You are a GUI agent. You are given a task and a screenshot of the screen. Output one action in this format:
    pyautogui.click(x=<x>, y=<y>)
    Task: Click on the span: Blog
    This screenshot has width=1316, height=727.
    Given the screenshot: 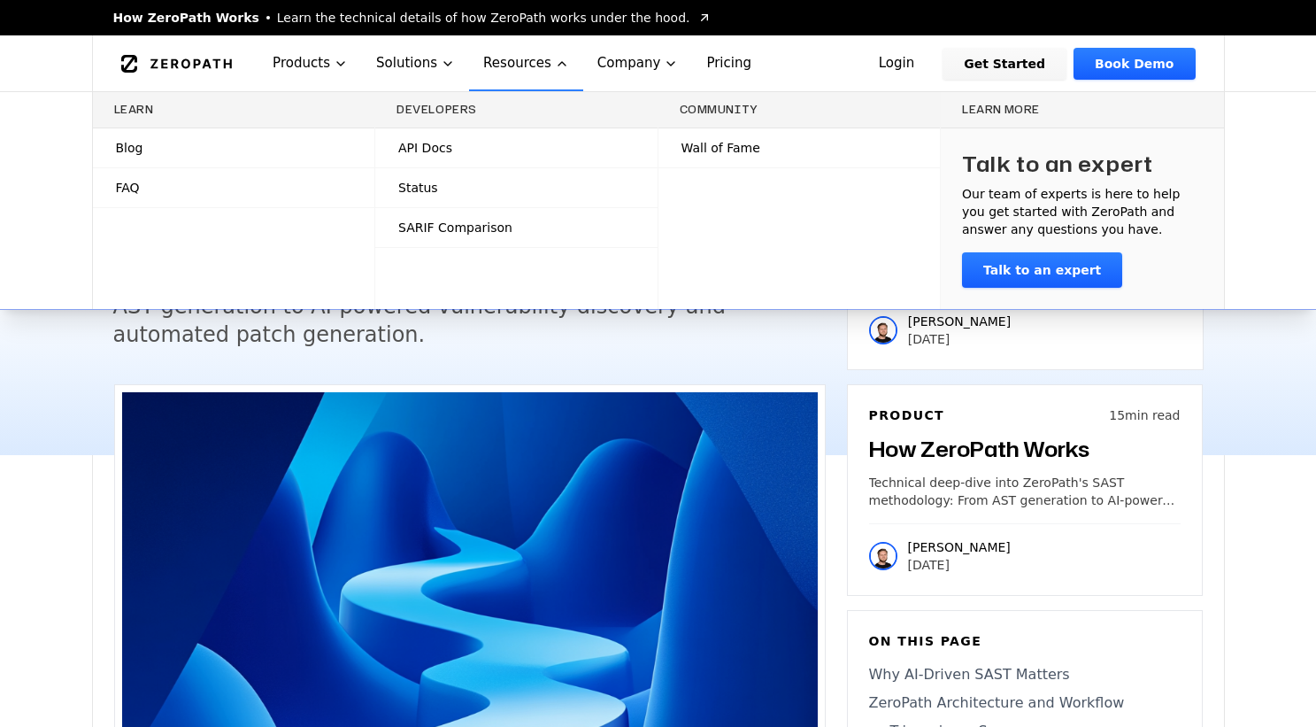 What is the action you would take?
    pyautogui.click(x=129, y=148)
    